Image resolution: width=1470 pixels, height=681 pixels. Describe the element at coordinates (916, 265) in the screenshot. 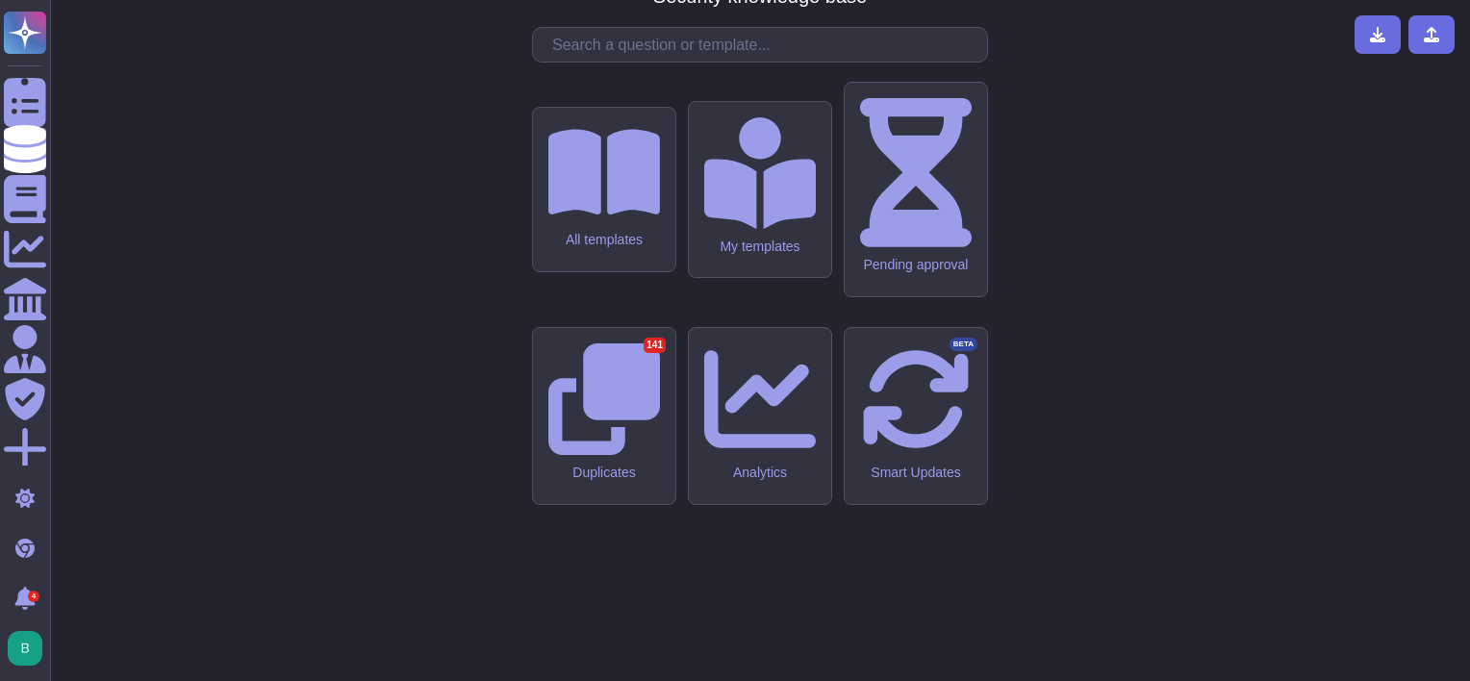

I see `div: Pending approval` at that location.